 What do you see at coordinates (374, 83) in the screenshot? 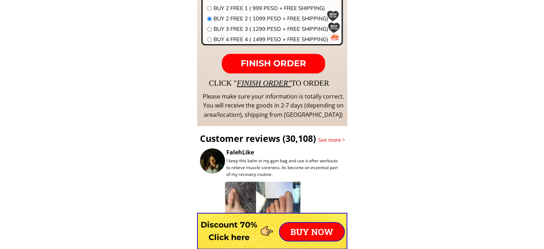
I see `div: CLICK " TO ORDER` at bounding box center [374, 83].